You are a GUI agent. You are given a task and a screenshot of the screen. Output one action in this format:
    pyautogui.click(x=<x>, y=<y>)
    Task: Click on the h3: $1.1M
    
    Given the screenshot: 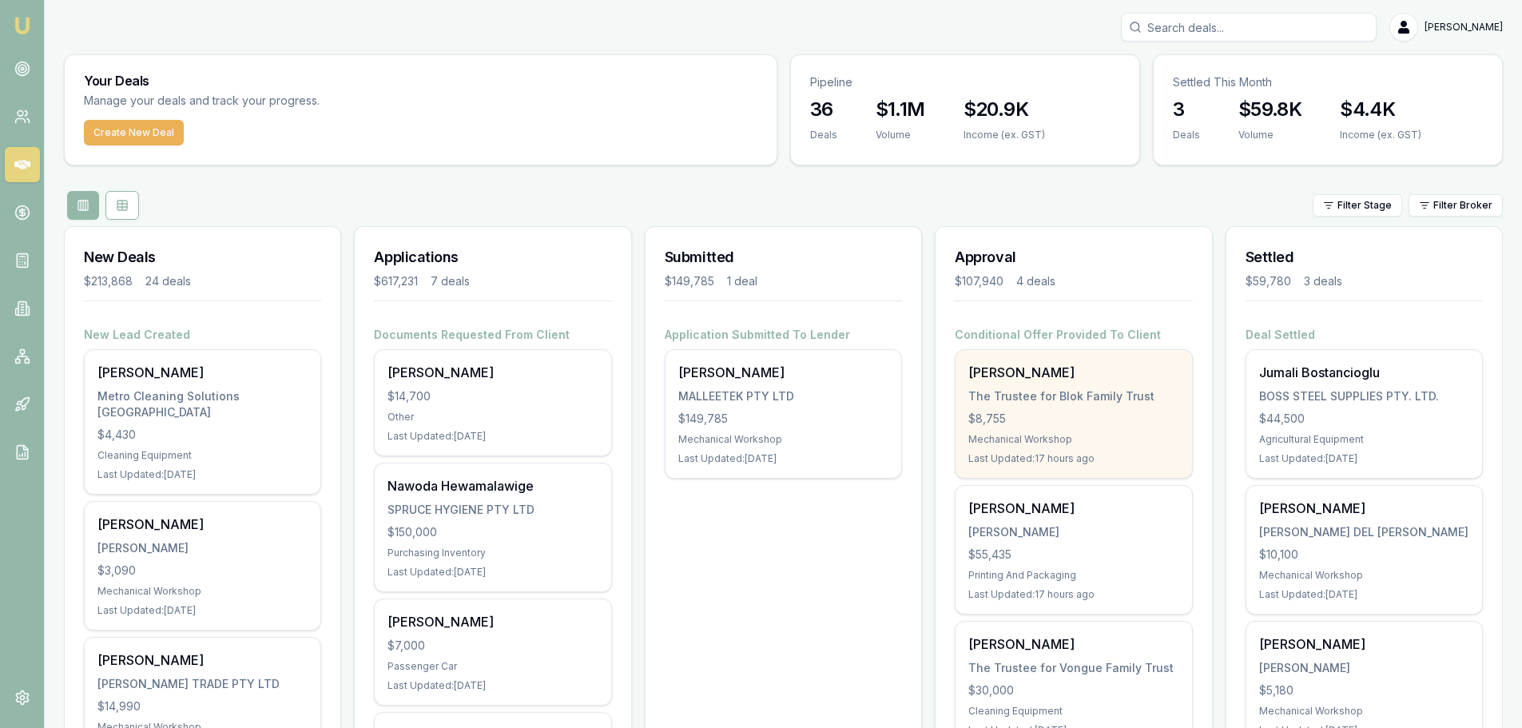 What is the action you would take?
    pyautogui.click(x=900, y=109)
    